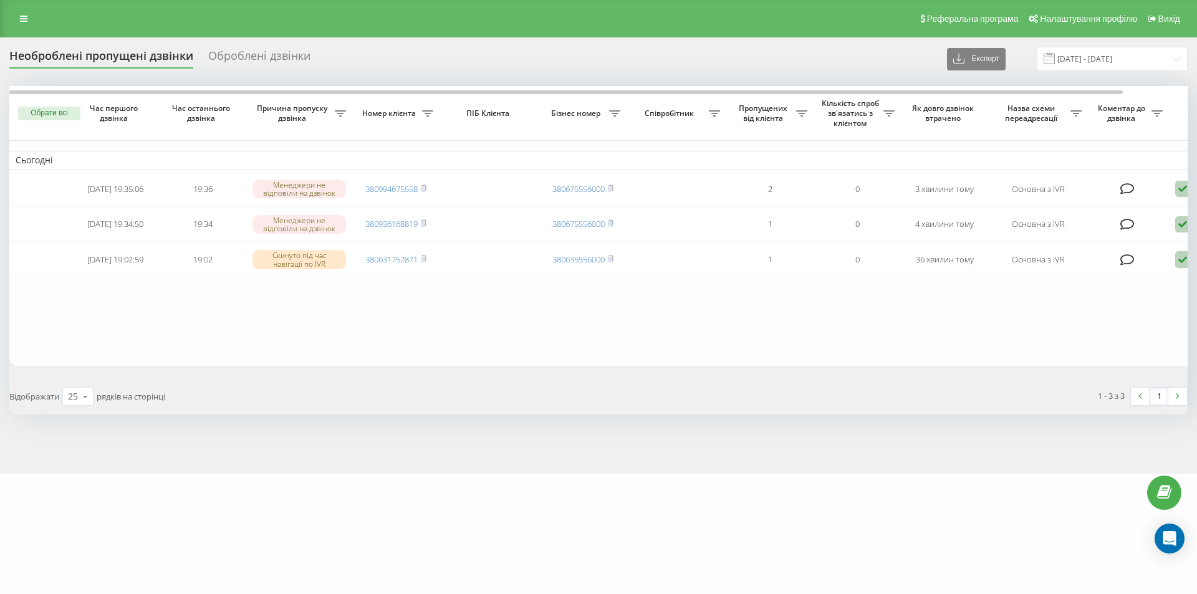 Image resolution: width=1197 pixels, height=594 pixels. Describe the element at coordinates (131, 396) in the screenshot. I see `span: рядків на сторінці` at that location.